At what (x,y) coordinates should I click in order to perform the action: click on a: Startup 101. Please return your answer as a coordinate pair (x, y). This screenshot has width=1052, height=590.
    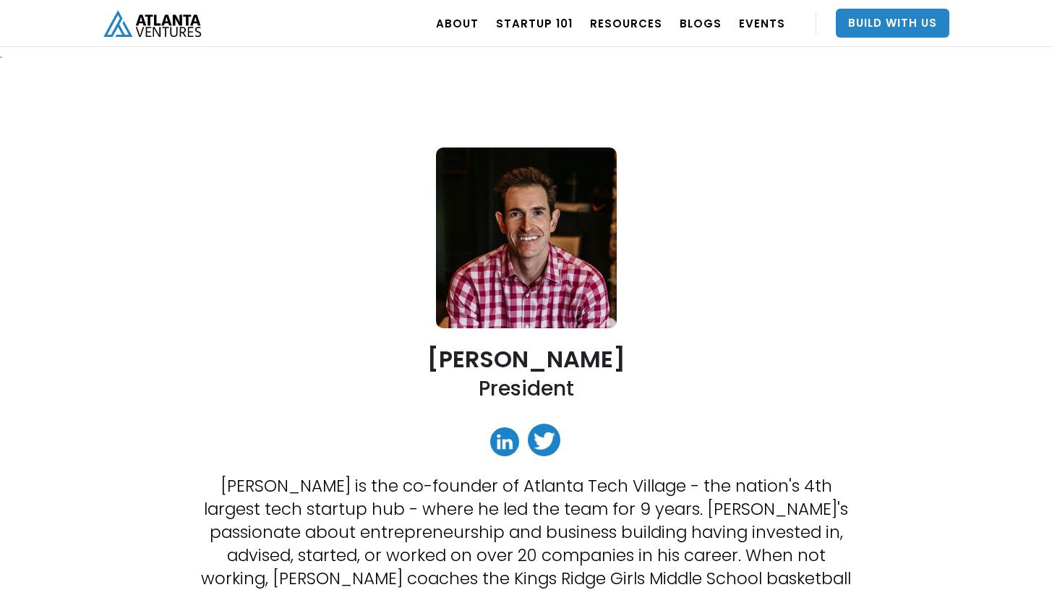
    Looking at the image, I should click on (535, 23).